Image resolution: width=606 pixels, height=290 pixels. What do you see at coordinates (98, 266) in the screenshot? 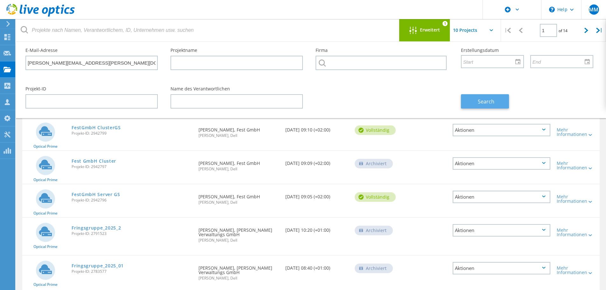
I see `a: Fringsgruppe_2025_01` at bounding box center [98, 266].